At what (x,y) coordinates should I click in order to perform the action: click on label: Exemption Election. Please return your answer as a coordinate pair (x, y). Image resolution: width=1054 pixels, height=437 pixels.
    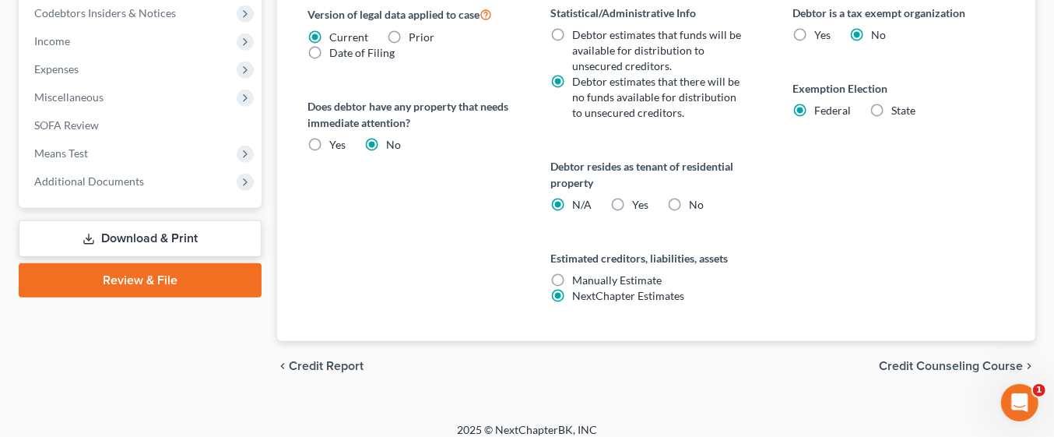
    Looking at the image, I should click on (898, 88).